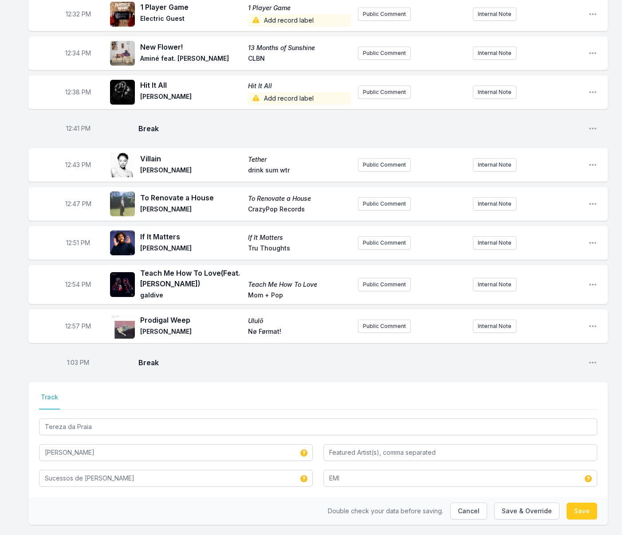  I want to click on input: Album Title, so click(176, 478).